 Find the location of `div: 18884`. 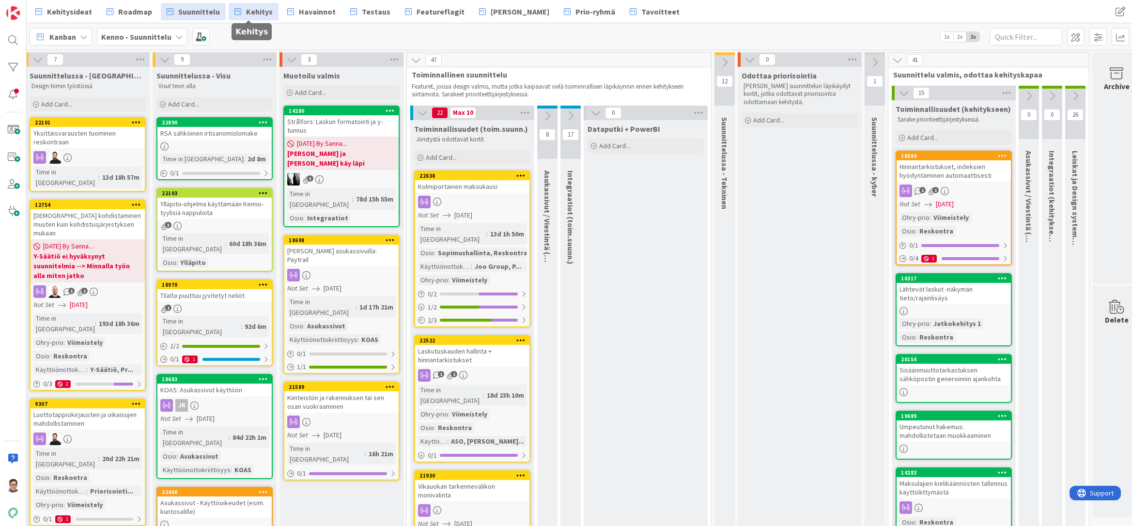

div: 18884 is located at coordinates (956, 156).